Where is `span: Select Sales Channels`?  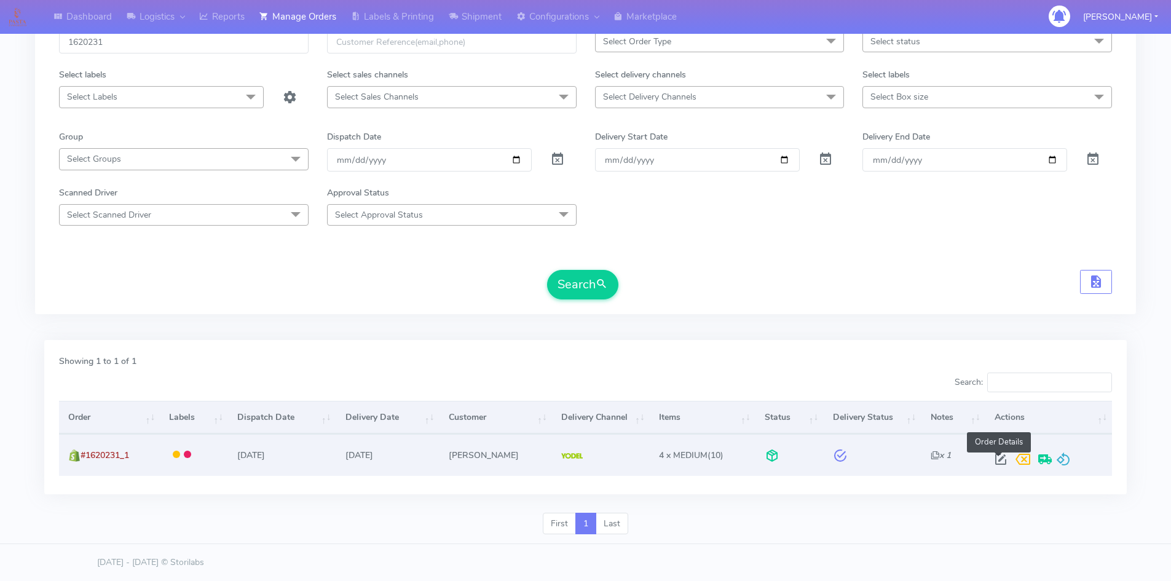
span: Select Sales Channels is located at coordinates (377, 97).